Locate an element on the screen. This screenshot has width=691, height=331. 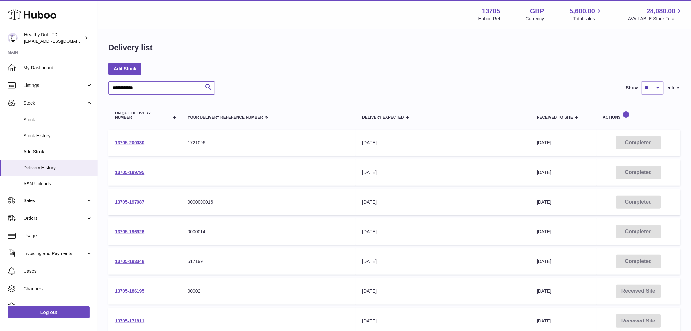
a: 5,600.00 Total sales is located at coordinates (586, 14).